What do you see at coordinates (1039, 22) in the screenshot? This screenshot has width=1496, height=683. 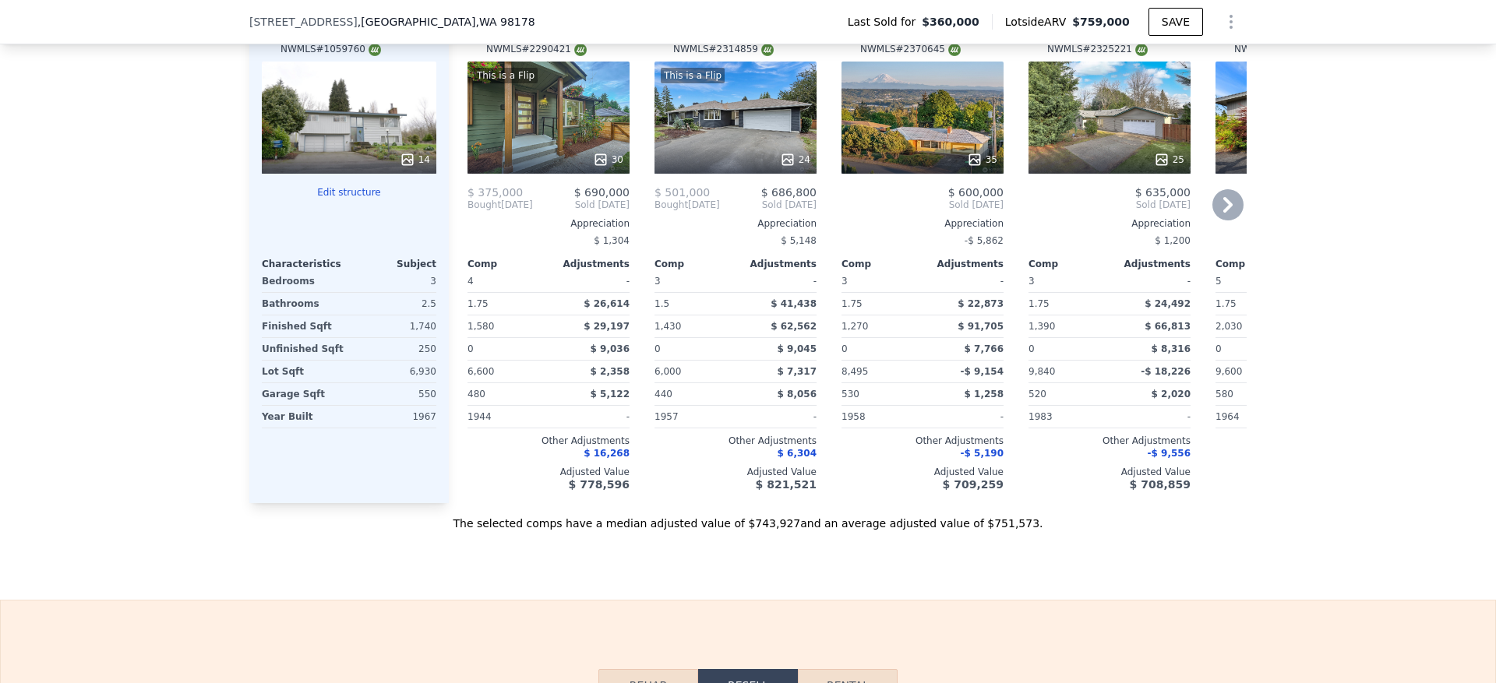 I see `span: Lotside ARV` at bounding box center [1039, 22].